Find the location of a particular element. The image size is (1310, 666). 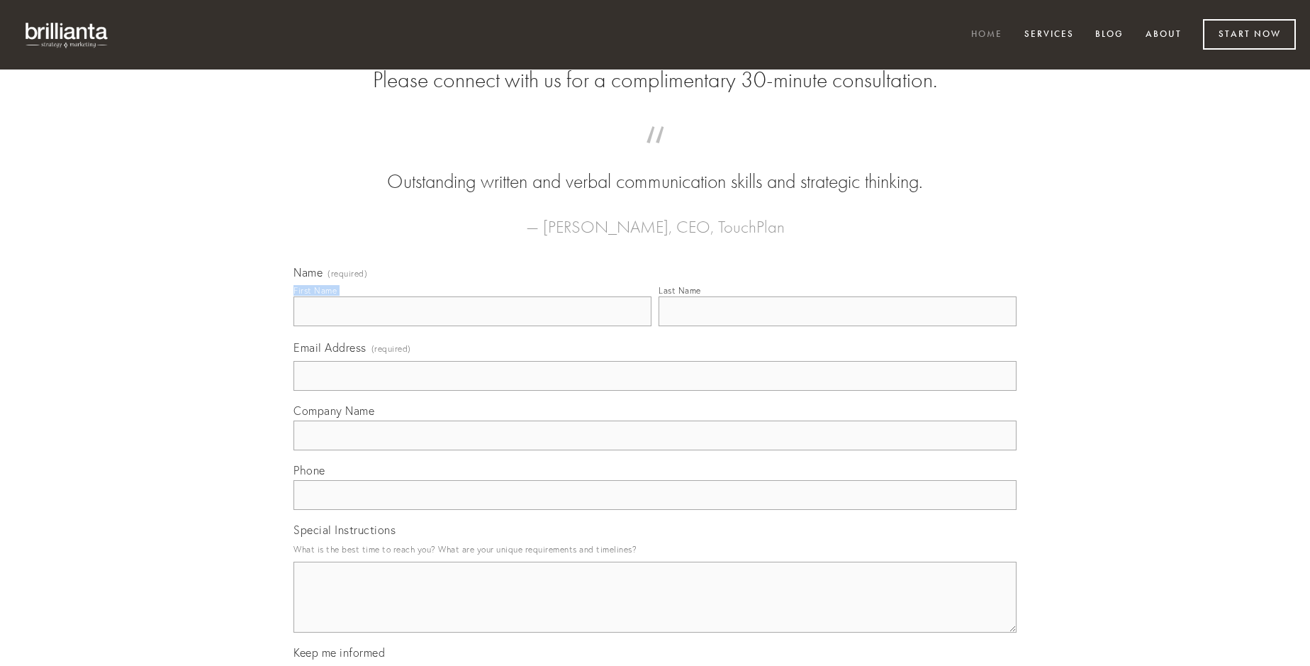

a: Services is located at coordinates (1049, 35).